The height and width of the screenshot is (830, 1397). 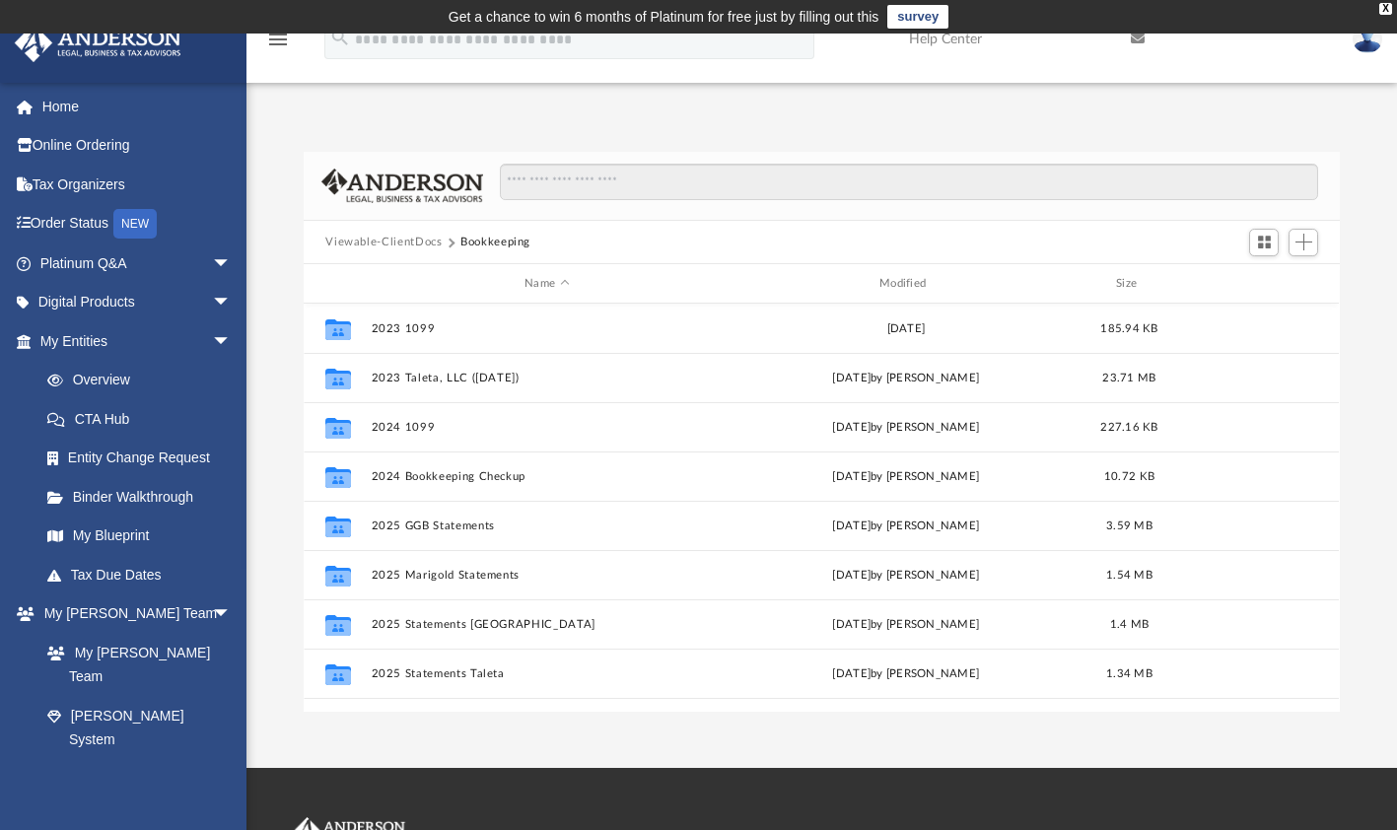 What do you see at coordinates (144, 419) in the screenshot?
I see `a: CTA Hub` at bounding box center [144, 419].